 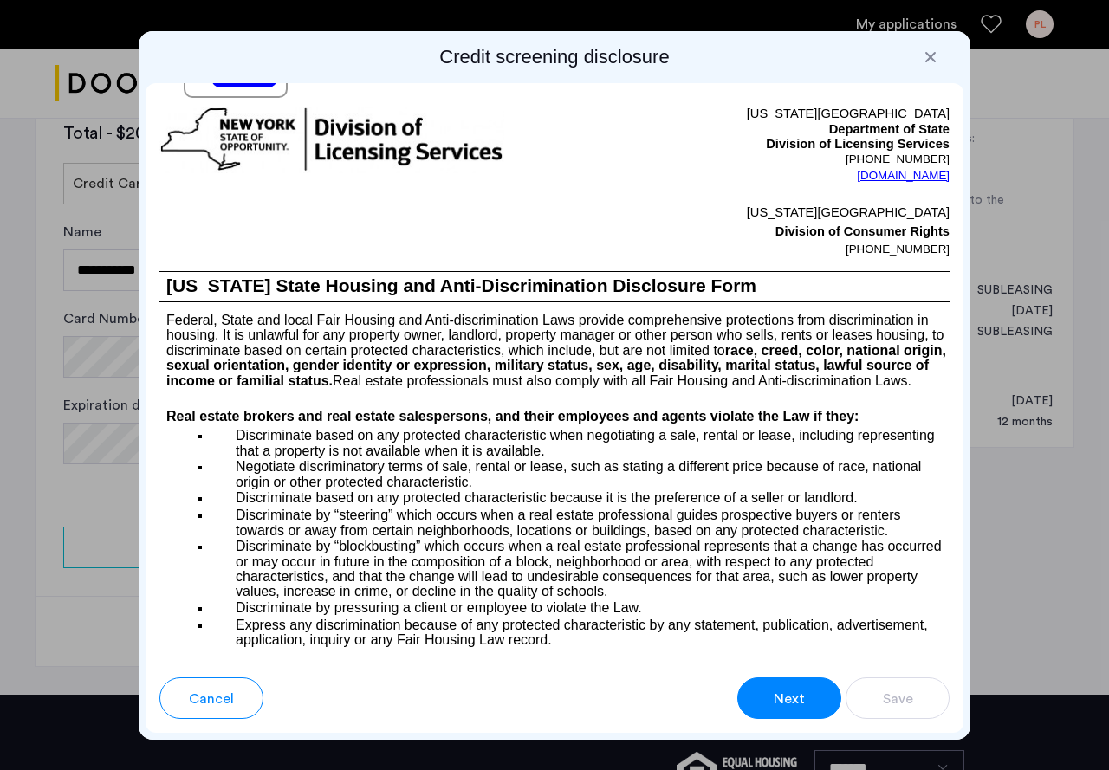 What do you see at coordinates (581, 498) in the screenshot?
I see `p: Discriminate based on any protected characteristic because it is the preference of a seller or la...` at bounding box center [581, 498].